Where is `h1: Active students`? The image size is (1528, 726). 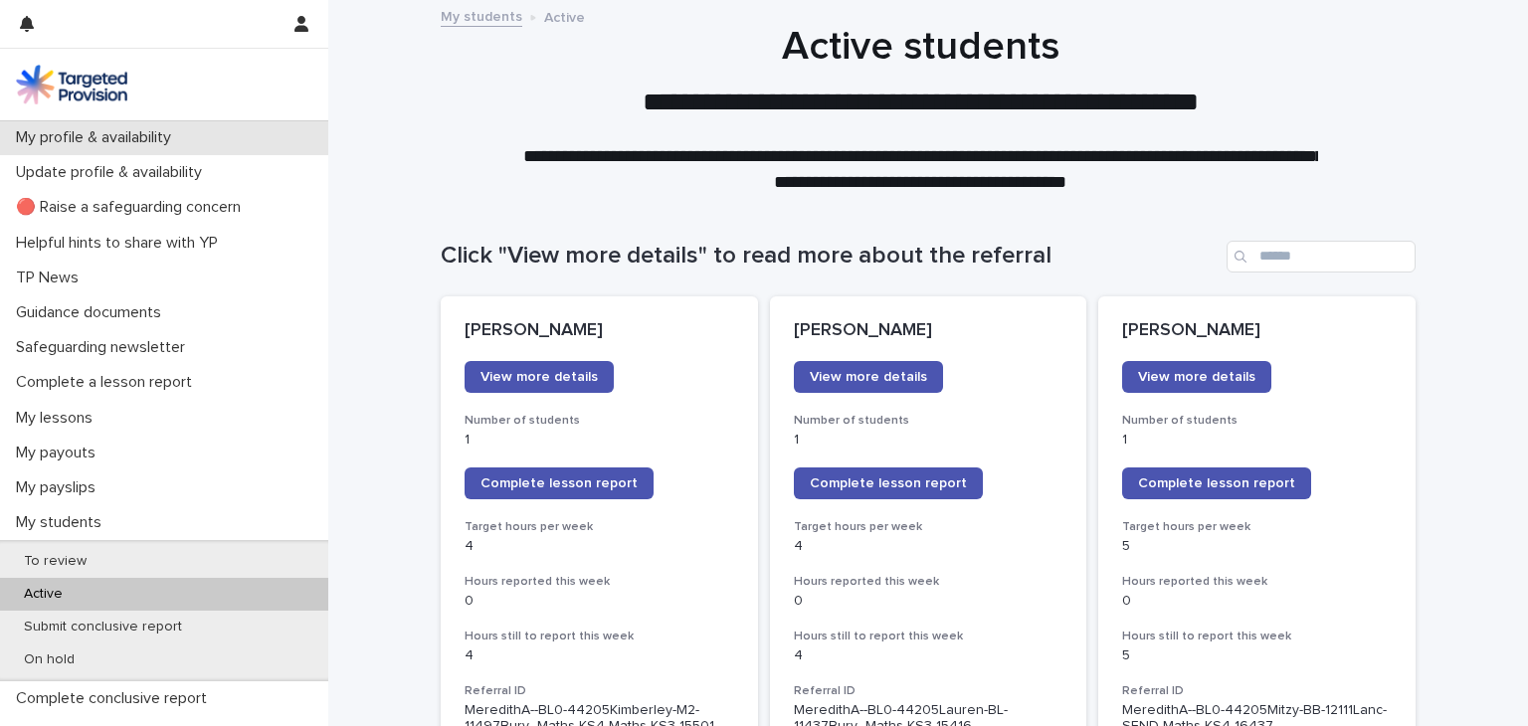 h1: Active students is located at coordinates (920, 47).